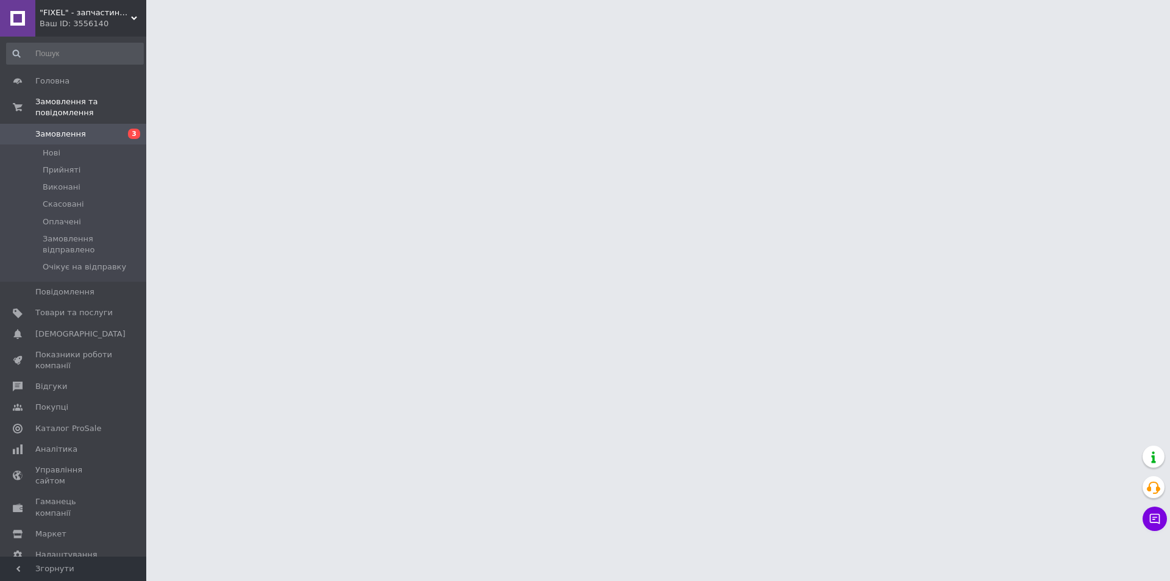  I want to click on span: "FIXEL" - запчастини та аксесуари для побутової техніки, so click(85, 13).